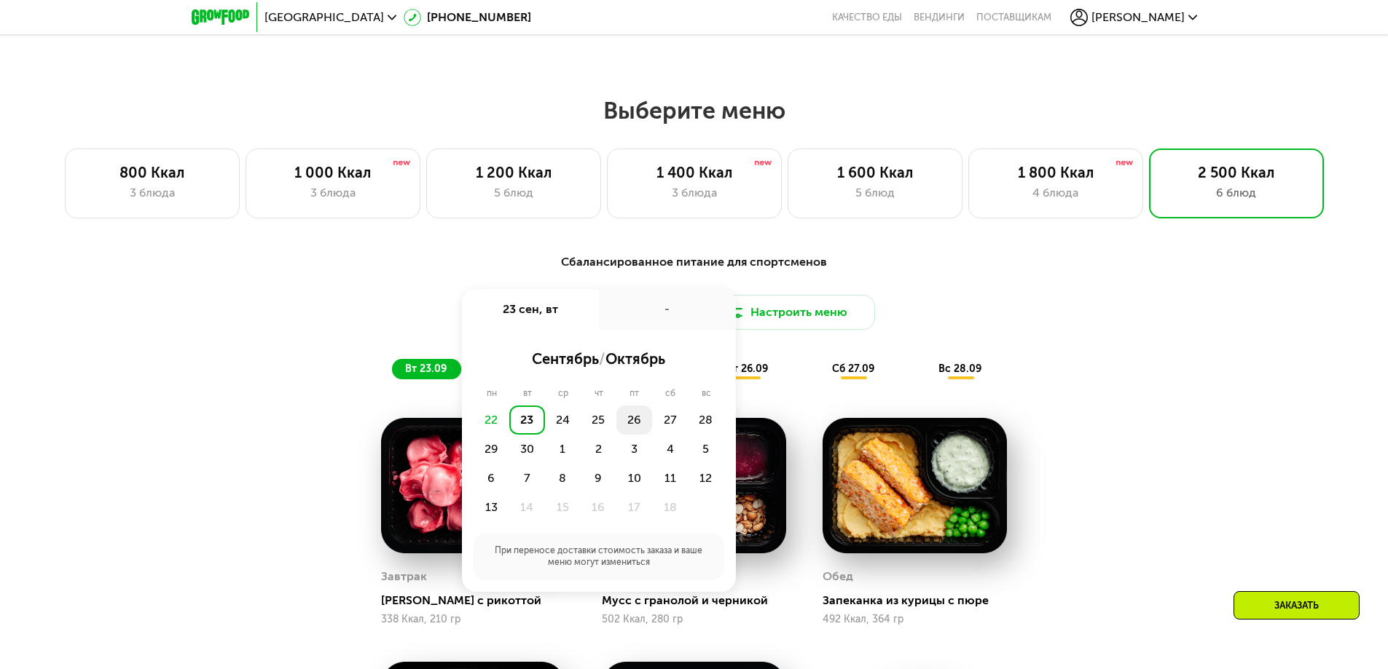  Describe the element at coordinates (1296, 605) in the screenshot. I see `div: Заказать` at that location.